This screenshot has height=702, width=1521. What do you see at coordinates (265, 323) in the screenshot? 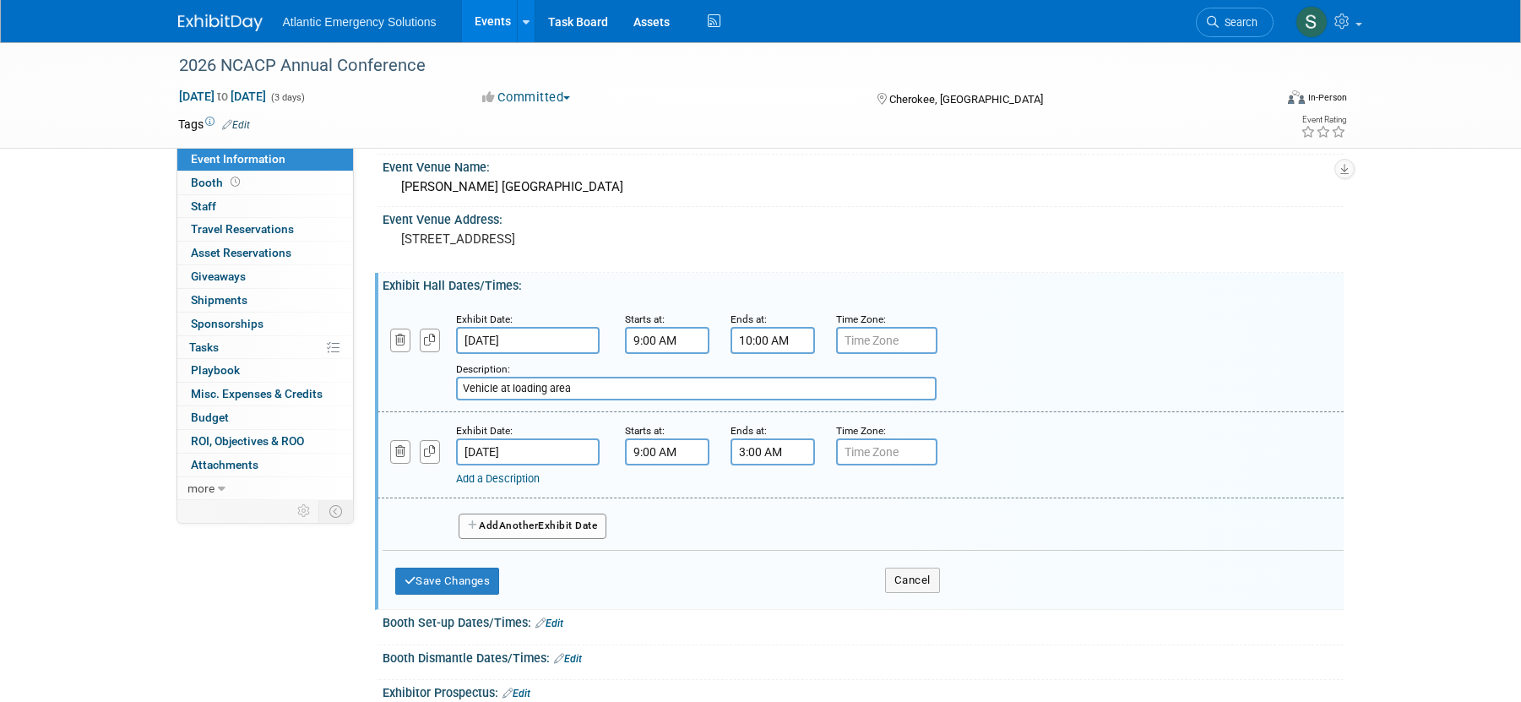
I see `a: Sponsorships` at bounding box center [265, 323].